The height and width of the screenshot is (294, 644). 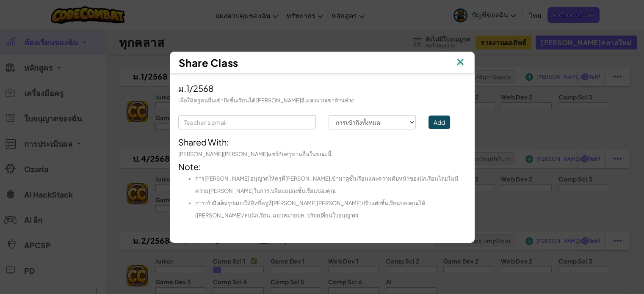 What do you see at coordinates (247, 122) in the screenshot?
I see `input: Teacher's email` at bounding box center [247, 122].